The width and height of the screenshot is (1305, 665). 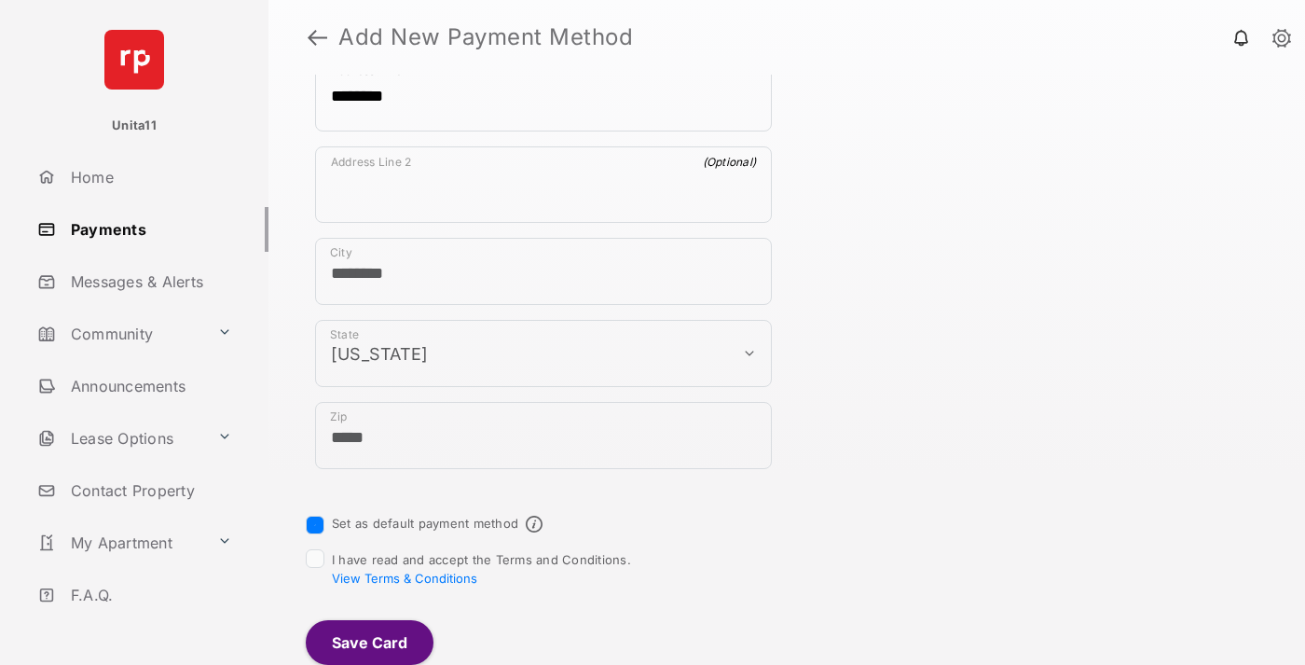 What do you see at coordinates (119, 334) in the screenshot?
I see `a: Community` at bounding box center [119, 334].